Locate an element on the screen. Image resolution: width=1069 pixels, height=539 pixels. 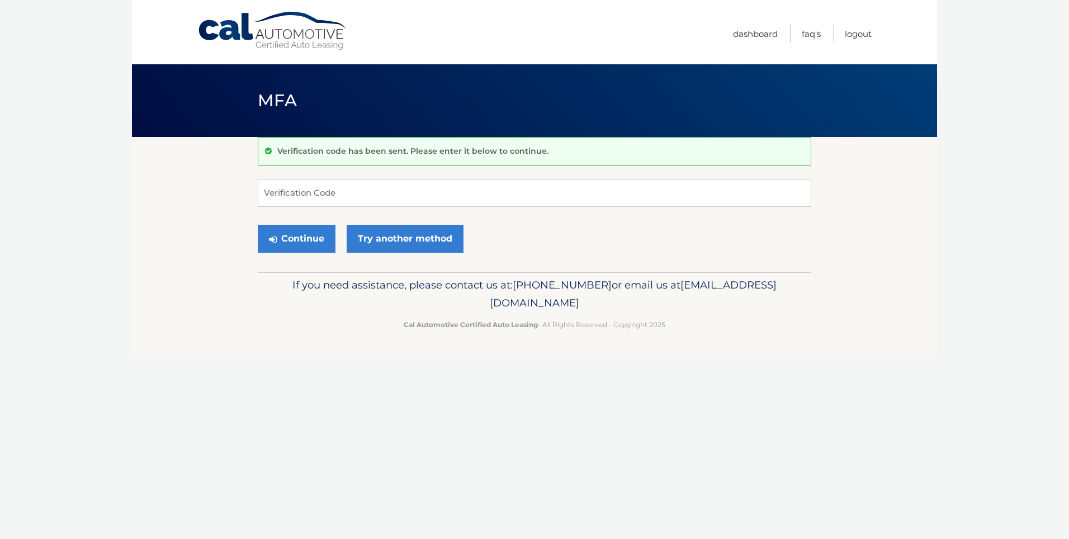
input: Verification Code is located at coordinates (535, 193).